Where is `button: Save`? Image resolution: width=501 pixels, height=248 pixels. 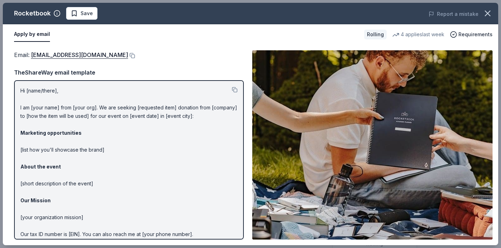
button: Save is located at coordinates (82, 13).